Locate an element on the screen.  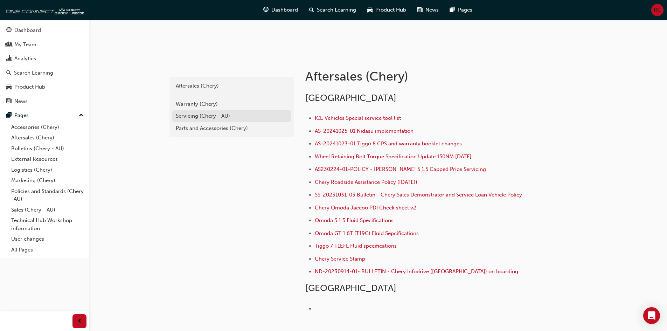
button: Pages is located at coordinates (44, 115).